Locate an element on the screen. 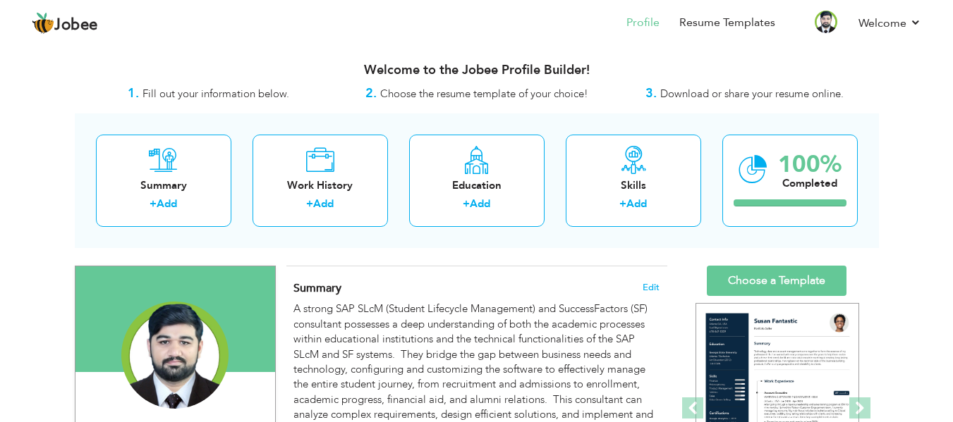 Image resolution: width=953 pixels, height=422 pixels. h4: Adding a summary is a quick and easy way to highlight your experience and interests. is located at coordinates (476, 288).